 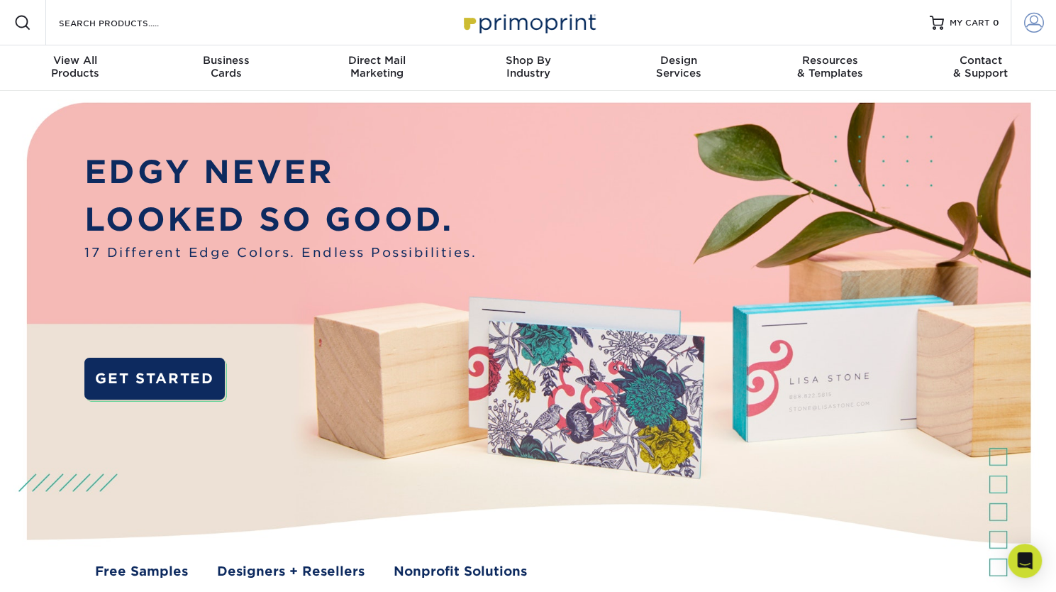 I want to click on p: EDGY NEVER, so click(x=280, y=172).